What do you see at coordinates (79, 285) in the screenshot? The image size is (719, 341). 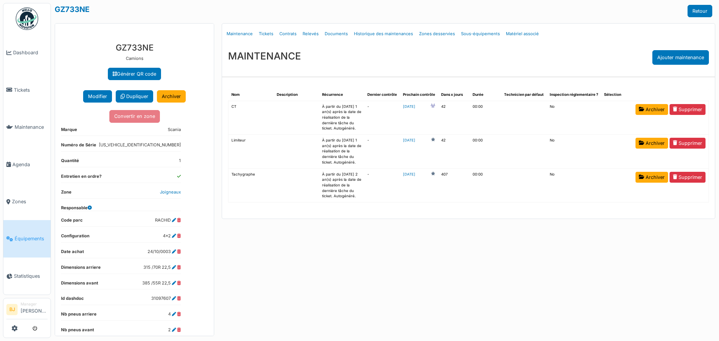 I see `dt: Dimensions avant` at bounding box center [79, 285].